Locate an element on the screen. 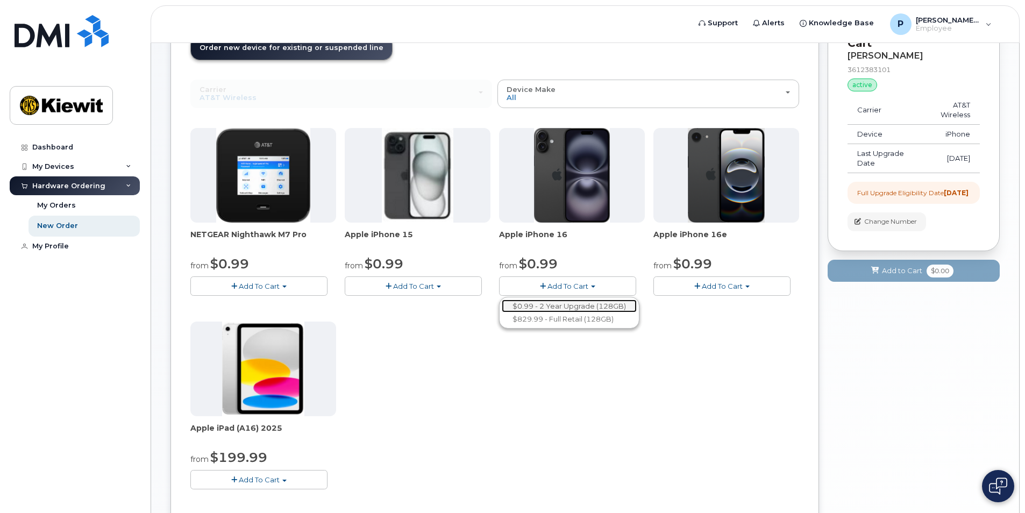  a: Alerts is located at coordinates (768, 23).